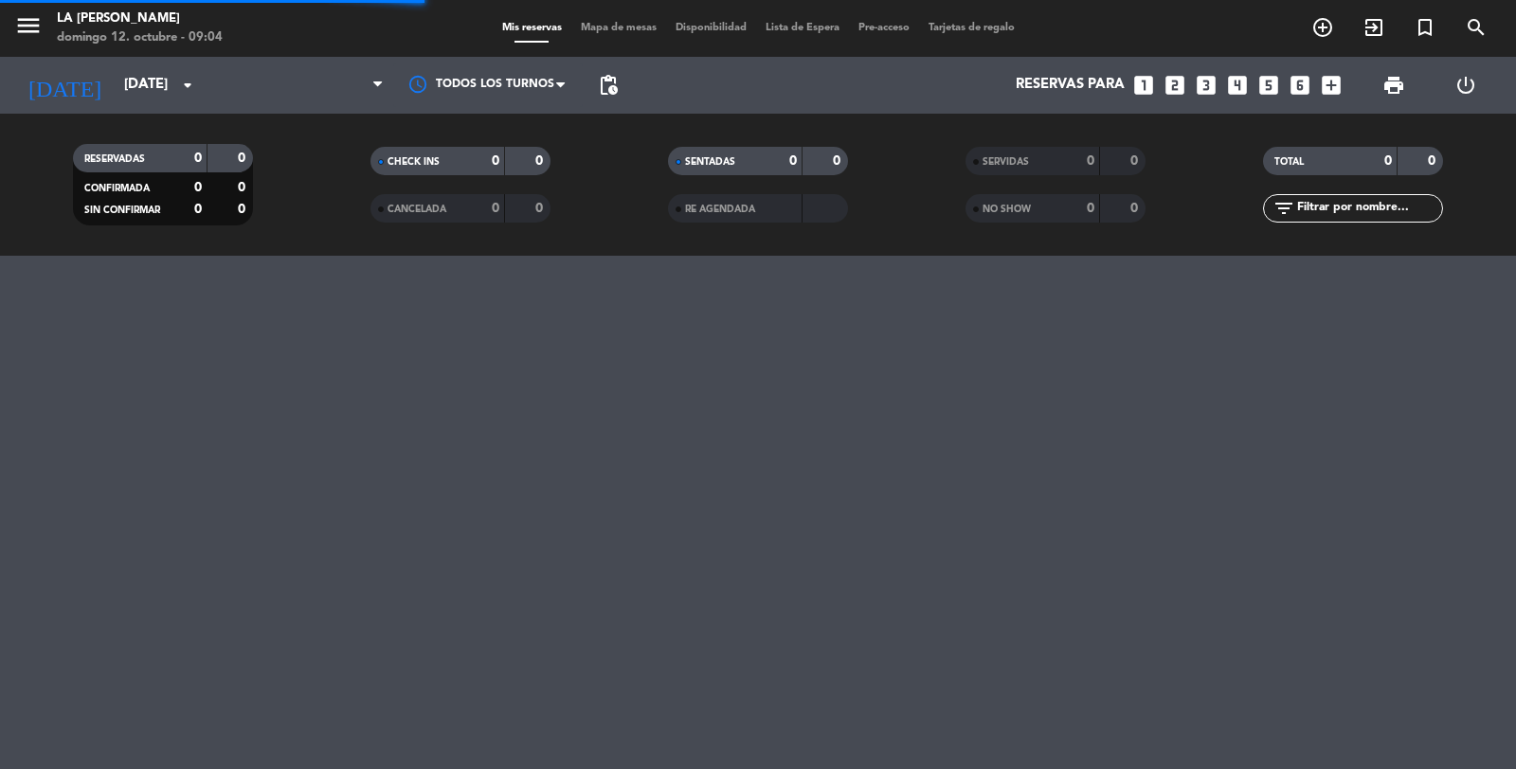  Describe the element at coordinates (1206, 85) in the screenshot. I see `i: looks_3` at that location.